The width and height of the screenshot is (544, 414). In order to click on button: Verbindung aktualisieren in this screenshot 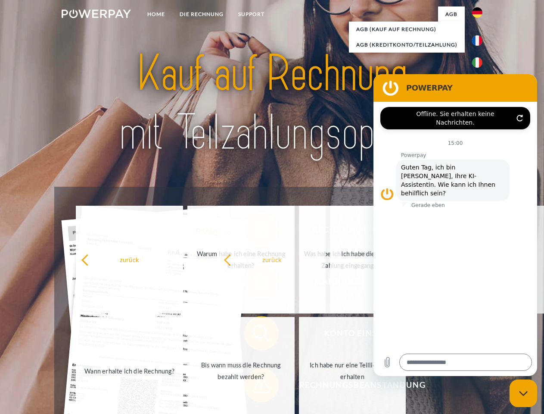, I will do `click(147, 44)`.